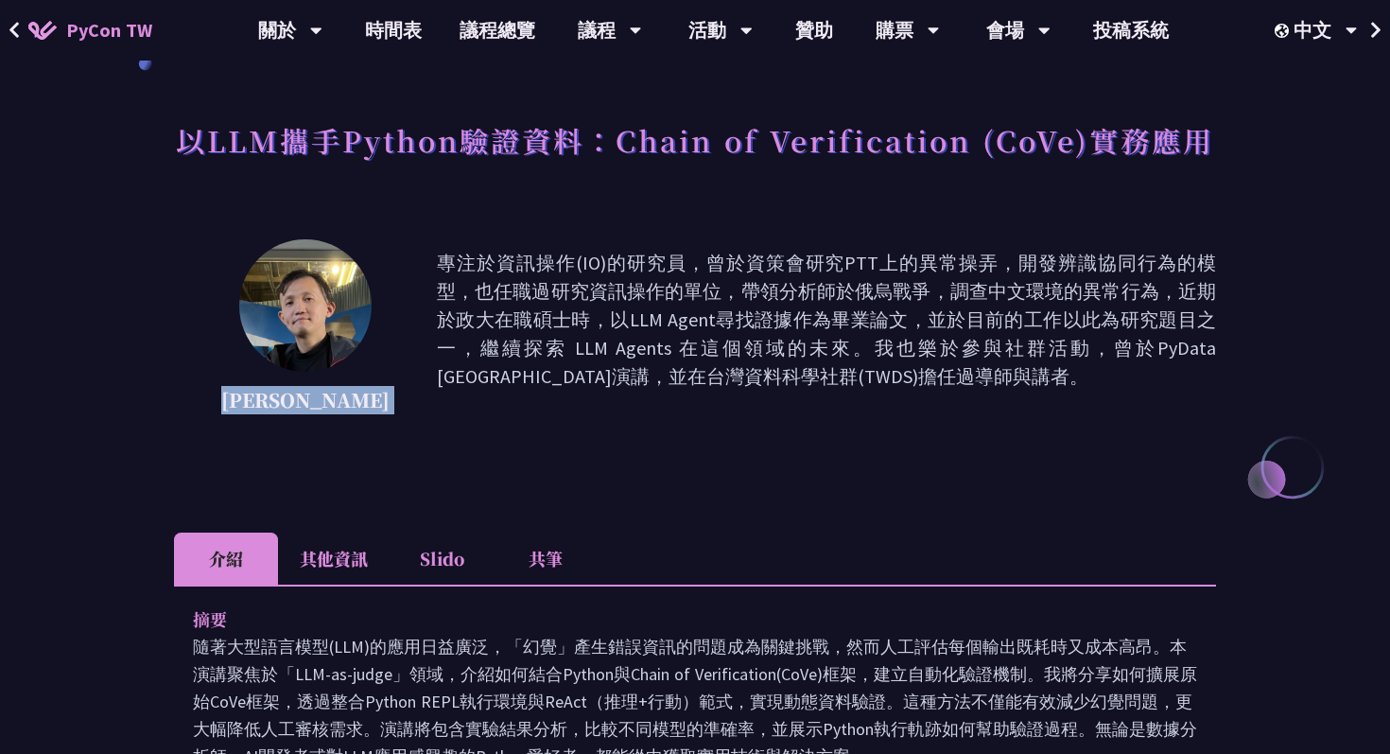 This screenshot has width=1390, height=754. I want to click on li: 共筆, so click(546, 558).